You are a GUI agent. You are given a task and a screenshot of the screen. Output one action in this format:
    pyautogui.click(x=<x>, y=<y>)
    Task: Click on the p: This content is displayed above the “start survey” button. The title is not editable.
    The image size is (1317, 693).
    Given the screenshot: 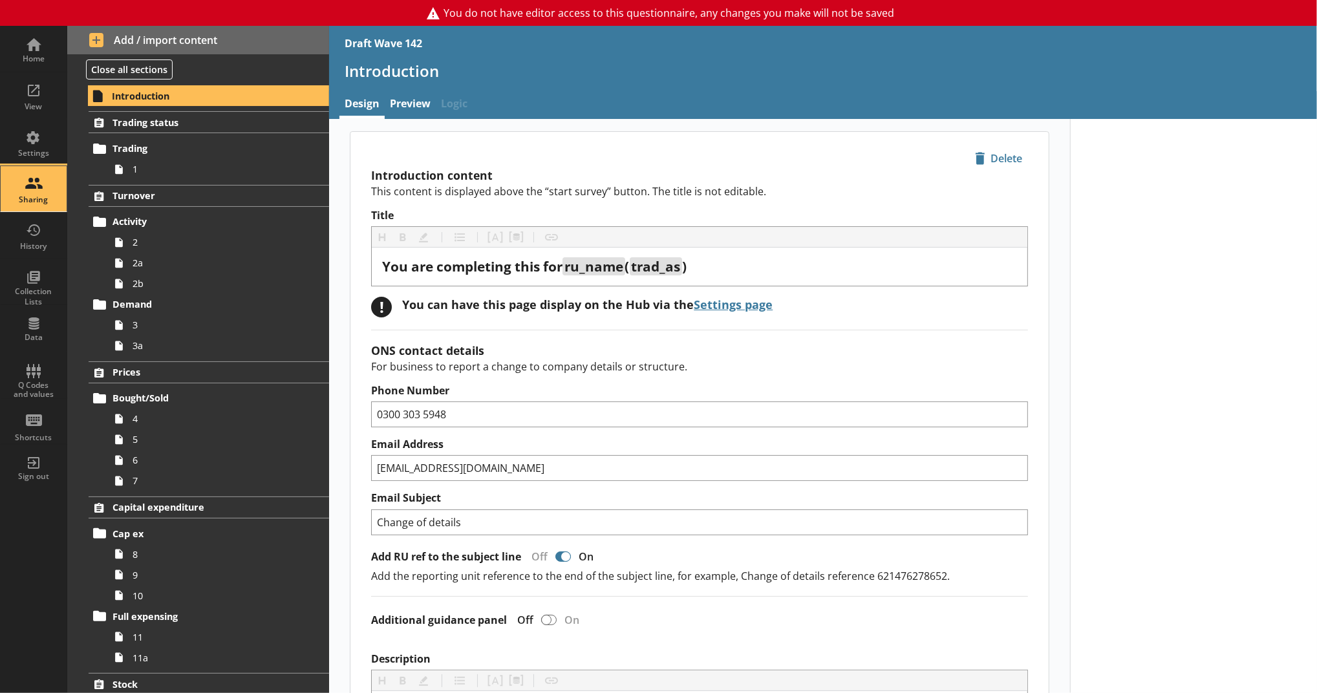 What is the action you would take?
    pyautogui.click(x=700, y=191)
    